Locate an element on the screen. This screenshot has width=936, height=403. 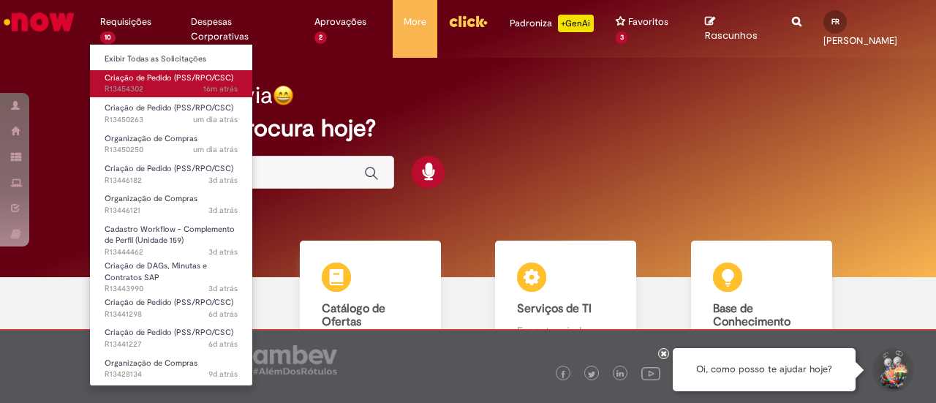
a: Aberto R13441227 : Criação de Pedido (PSS/RPO/CSC) is located at coordinates (171, 338).